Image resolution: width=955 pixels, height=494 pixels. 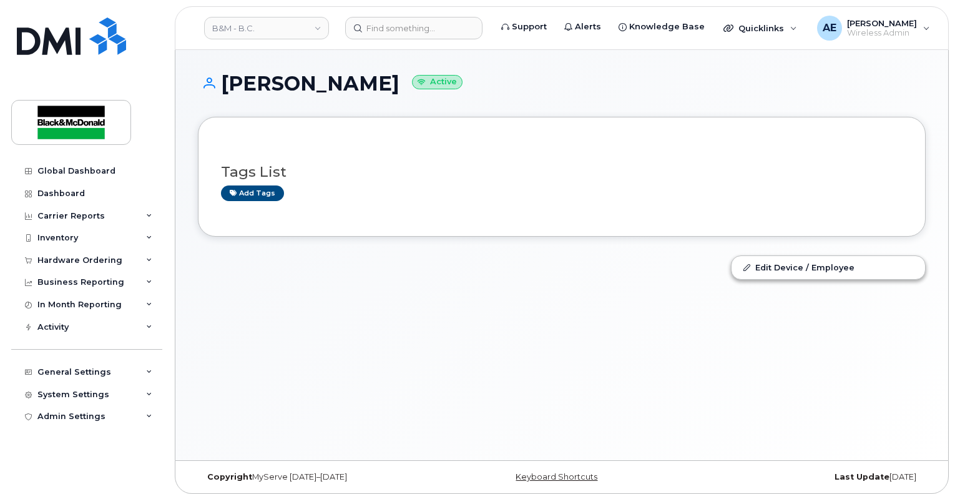 What do you see at coordinates (862, 476) in the screenshot?
I see `strong: Last Update` at bounding box center [862, 476].